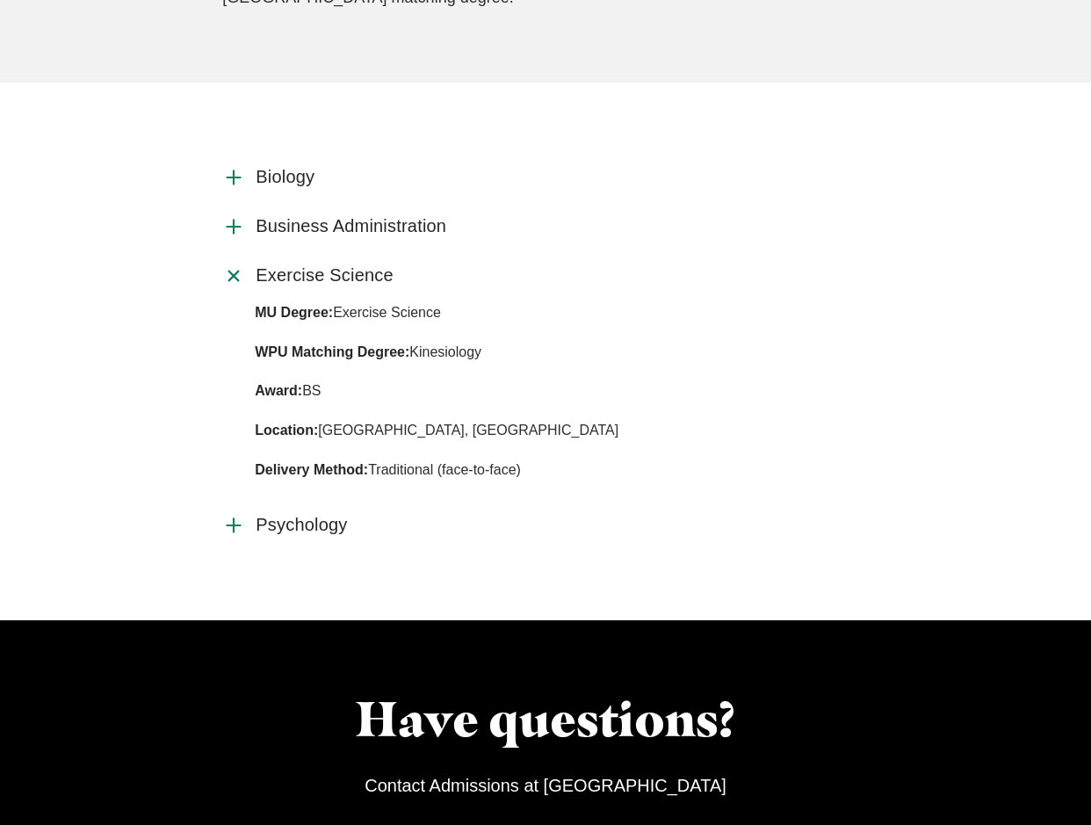 The image size is (1091, 825). Describe the element at coordinates (351, 226) in the screenshot. I see `span: Business Administration` at that location.